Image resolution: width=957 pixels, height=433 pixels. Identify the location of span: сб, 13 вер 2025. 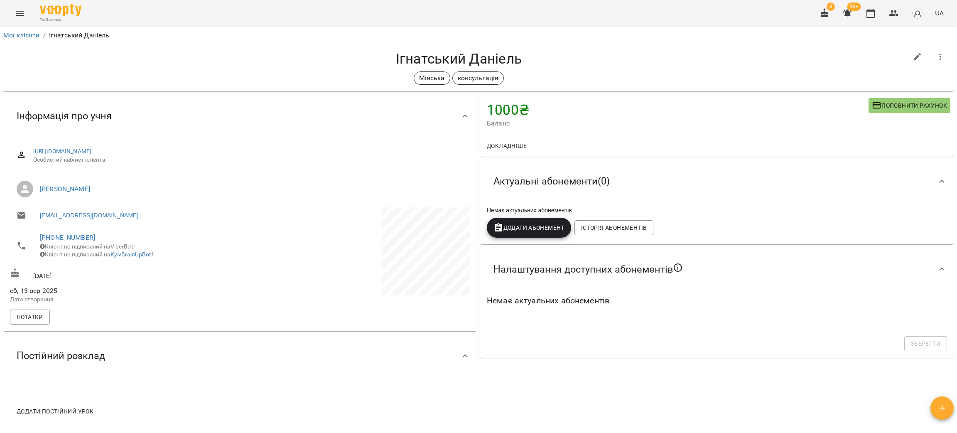
(124, 291).